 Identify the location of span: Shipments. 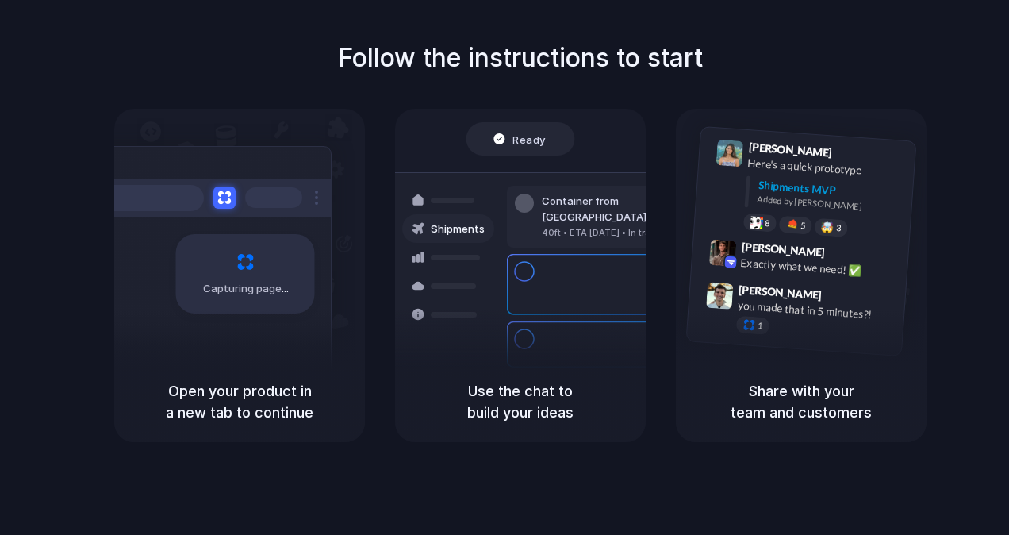
(458, 229).